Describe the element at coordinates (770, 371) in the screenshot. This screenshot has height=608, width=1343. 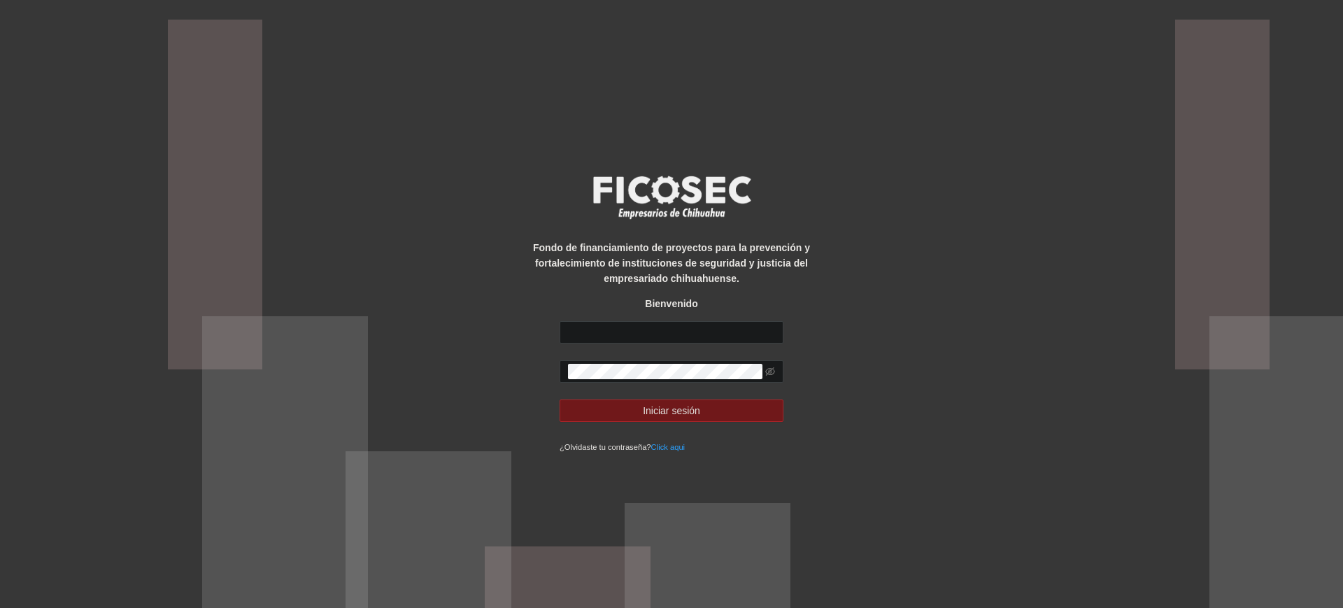
I see `span: eye-invisible` at that location.